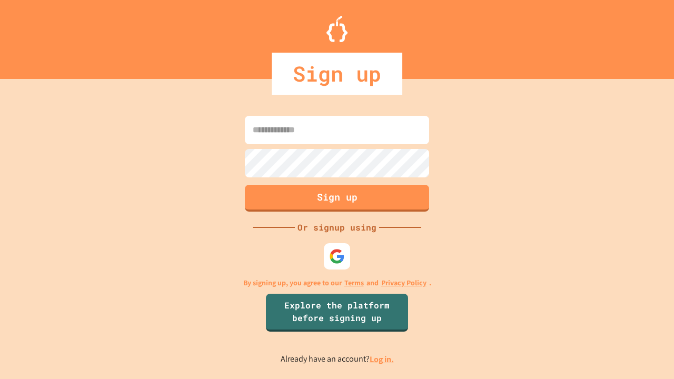  Describe the element at coordinates (354, 283) in the screenshot. I see `a: Terms` at that location.